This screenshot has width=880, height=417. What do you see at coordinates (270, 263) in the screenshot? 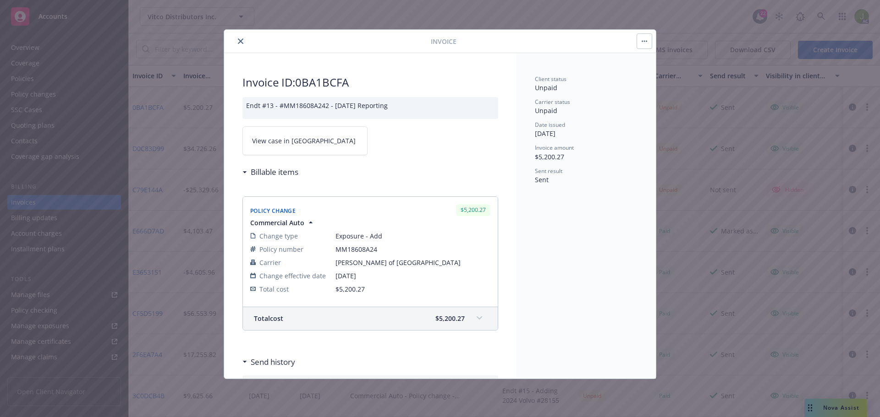
I see `span: Carrier` at bounding box center [270, 263].